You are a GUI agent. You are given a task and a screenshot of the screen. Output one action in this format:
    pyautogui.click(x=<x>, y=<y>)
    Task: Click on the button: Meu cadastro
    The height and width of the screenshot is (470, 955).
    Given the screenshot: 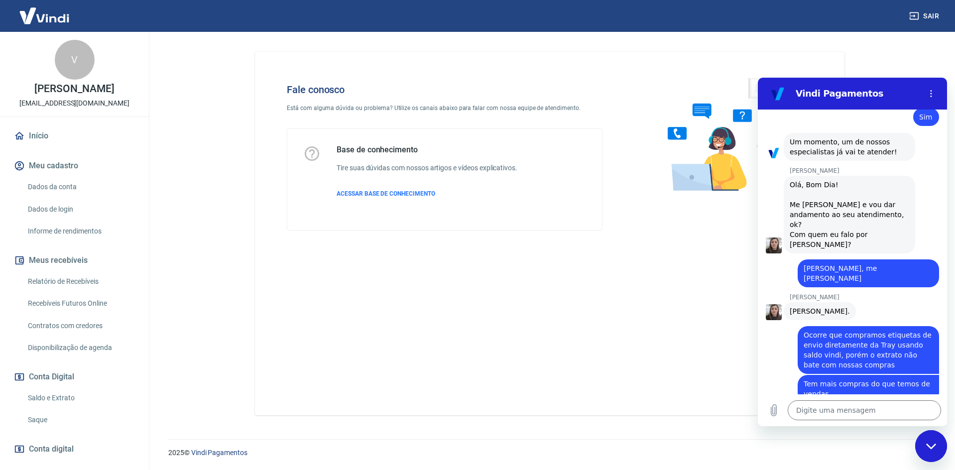 What is the action you would take?
    pyautogui.click(x=74, y=166)
    